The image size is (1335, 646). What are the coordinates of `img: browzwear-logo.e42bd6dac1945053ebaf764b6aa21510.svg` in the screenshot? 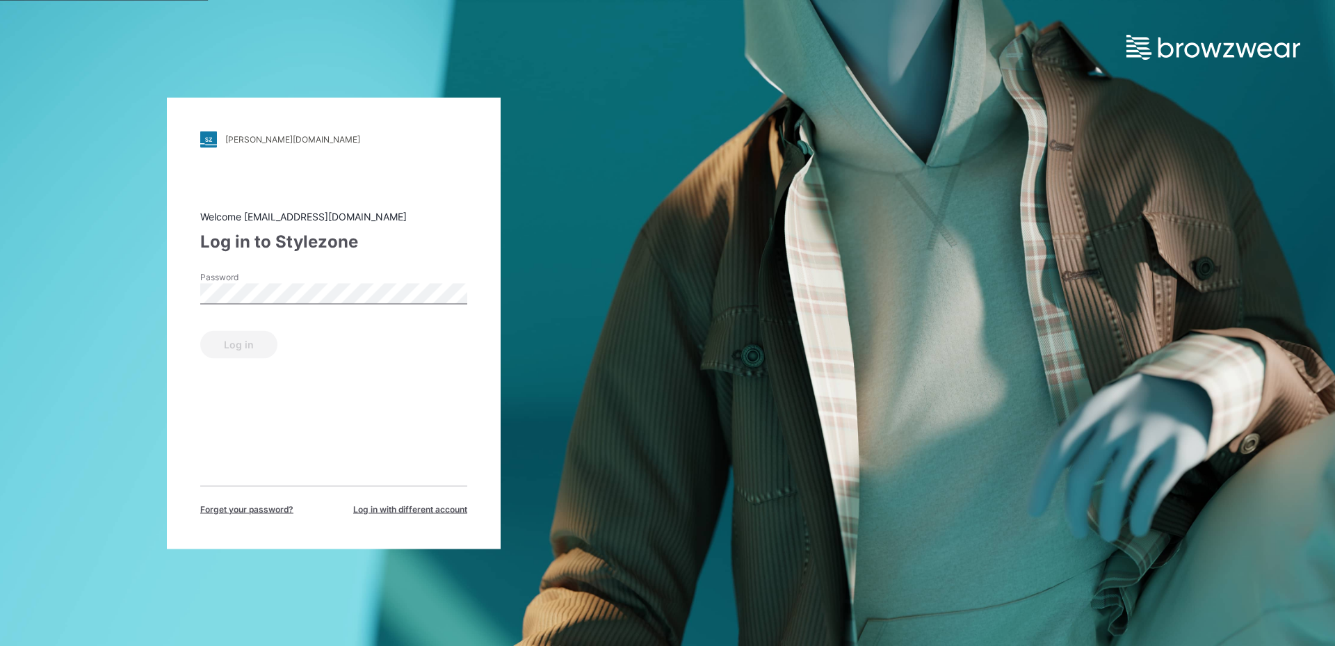 It's located at (1214, 47).